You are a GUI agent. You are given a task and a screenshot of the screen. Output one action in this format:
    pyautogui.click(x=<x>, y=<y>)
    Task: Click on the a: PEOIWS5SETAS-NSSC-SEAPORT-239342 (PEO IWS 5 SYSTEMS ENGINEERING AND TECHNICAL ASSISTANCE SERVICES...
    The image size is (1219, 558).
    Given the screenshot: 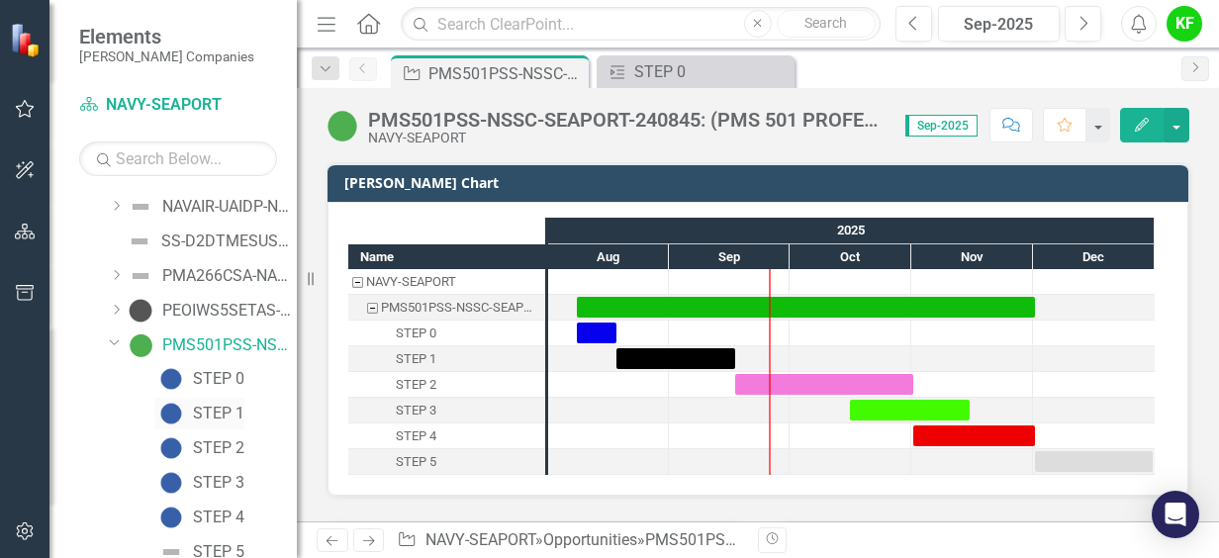 What is the action you would take?
    pyautogui.click(x=210, y=311)
    